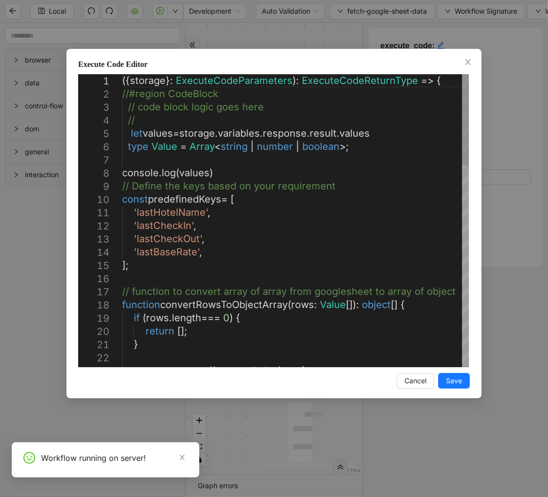 The image size is (548, 497). I want to click on span: log, so click(168, 173).